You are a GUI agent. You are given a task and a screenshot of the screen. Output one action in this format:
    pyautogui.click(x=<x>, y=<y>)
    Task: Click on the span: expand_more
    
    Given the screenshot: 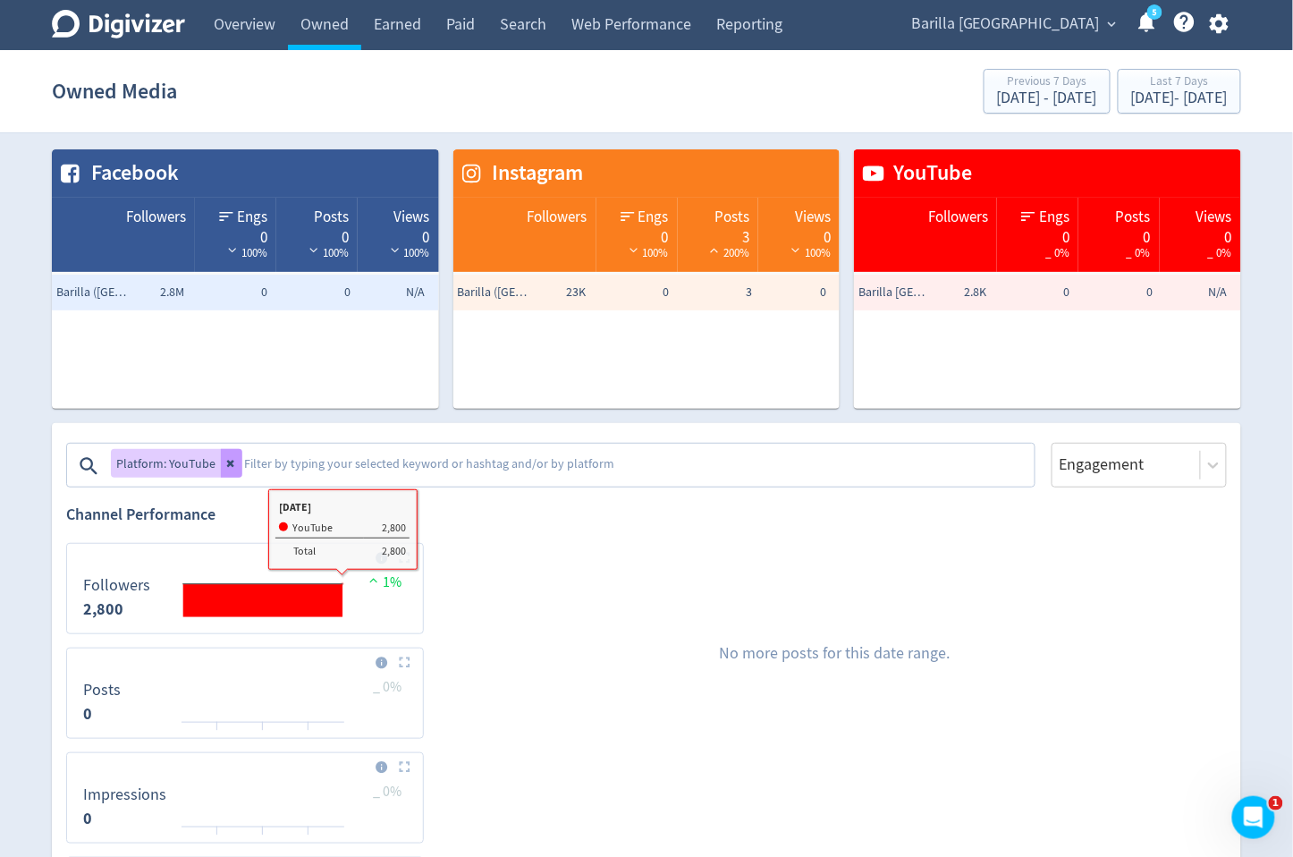 What is the action you would take?
    pyautogui.click(x=1112, y=24)
    